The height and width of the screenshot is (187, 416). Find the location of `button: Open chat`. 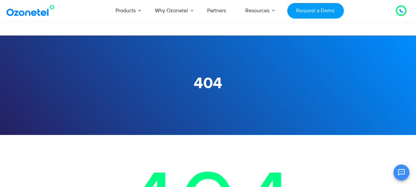

button: Open chat is located at coordinates (402, 172).